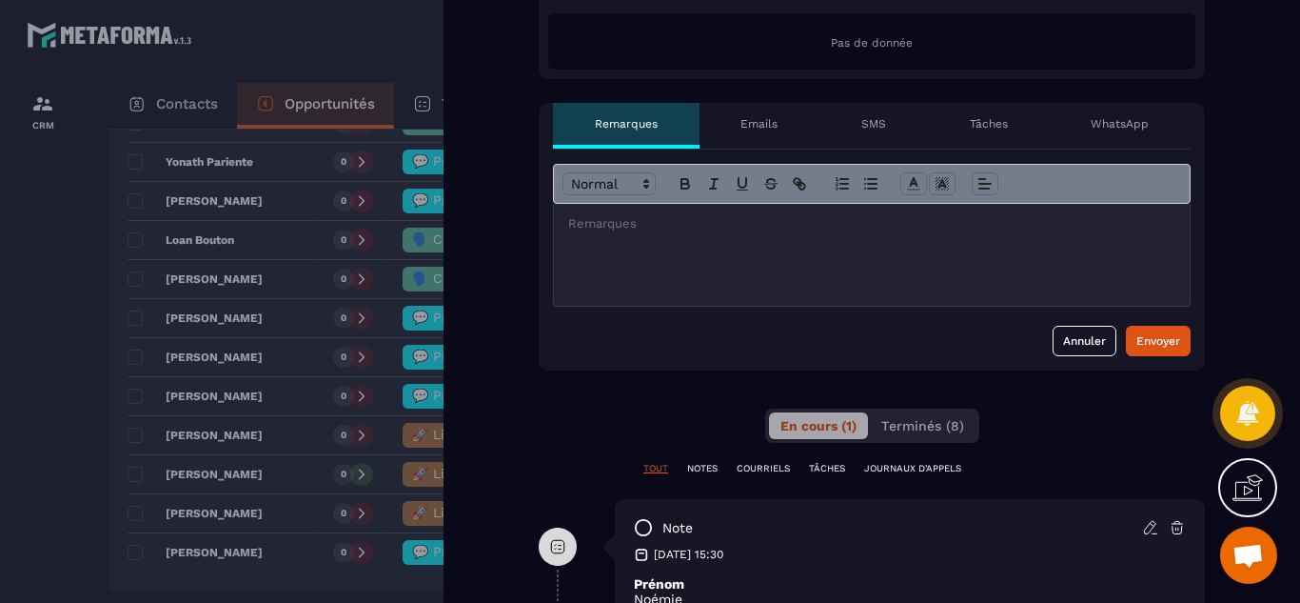 The image size is (1300, 603). What do you see at coordinates (872, 43) in the screenshot?
I see `span: Pas de donnée` at bounding box center [872, 43].